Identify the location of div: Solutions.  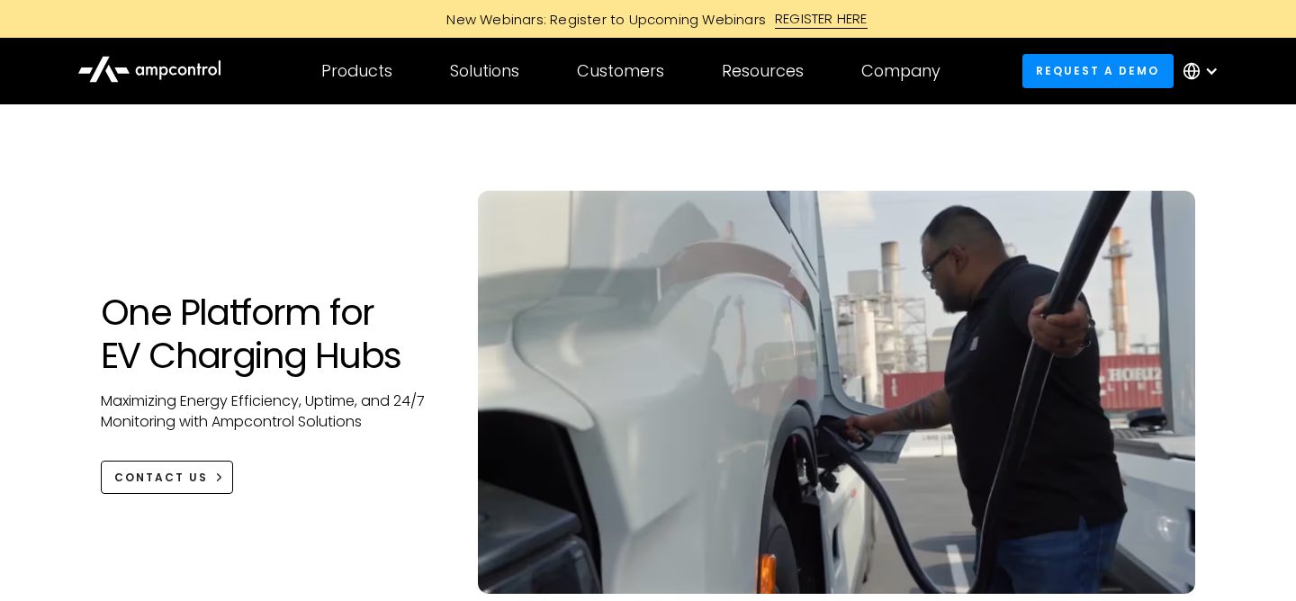
(484, 71).